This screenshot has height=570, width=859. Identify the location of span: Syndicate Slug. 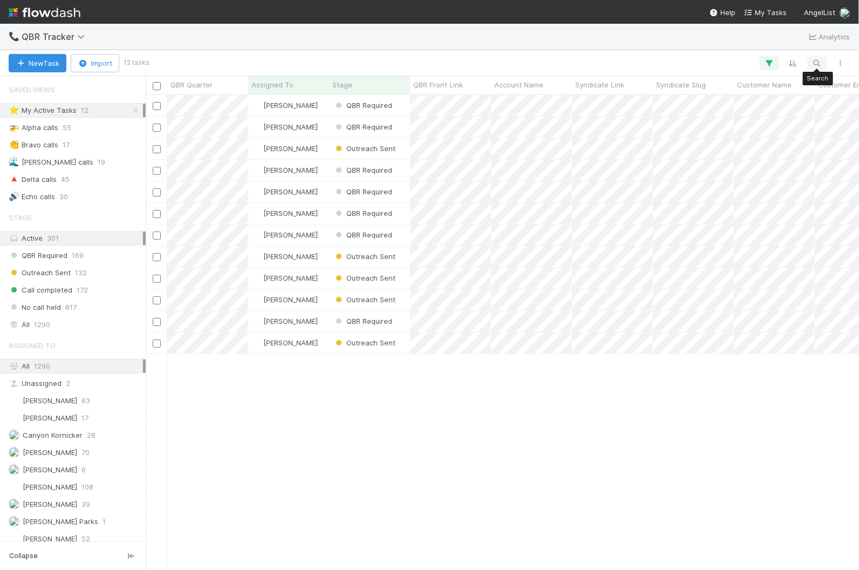
(681, 85).